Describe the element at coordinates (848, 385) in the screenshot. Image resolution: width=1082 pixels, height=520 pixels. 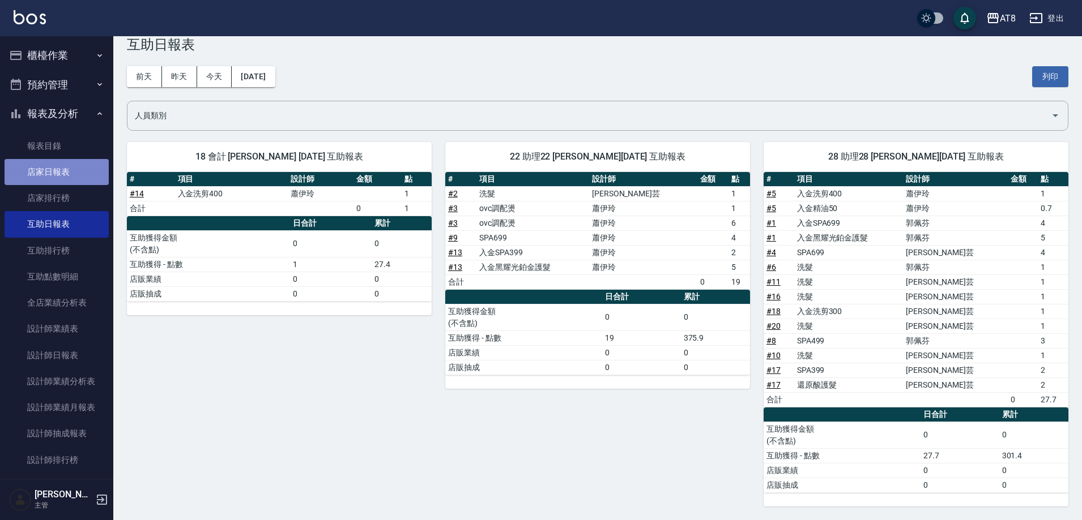
I see `td: 還原酸護髮` at that location.